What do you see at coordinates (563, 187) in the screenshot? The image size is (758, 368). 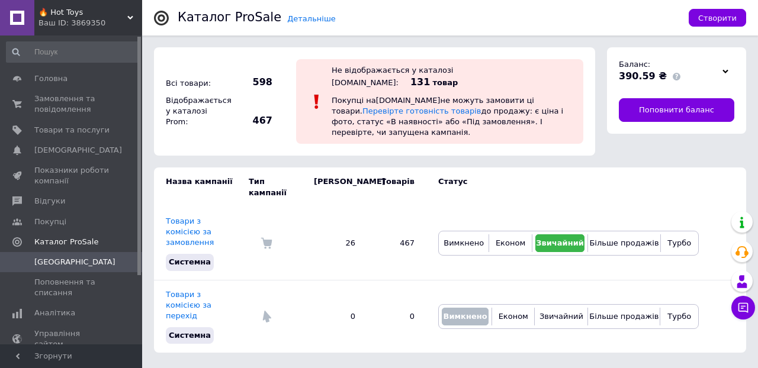 I see `td: Статус` at bounding box center [563, 187].